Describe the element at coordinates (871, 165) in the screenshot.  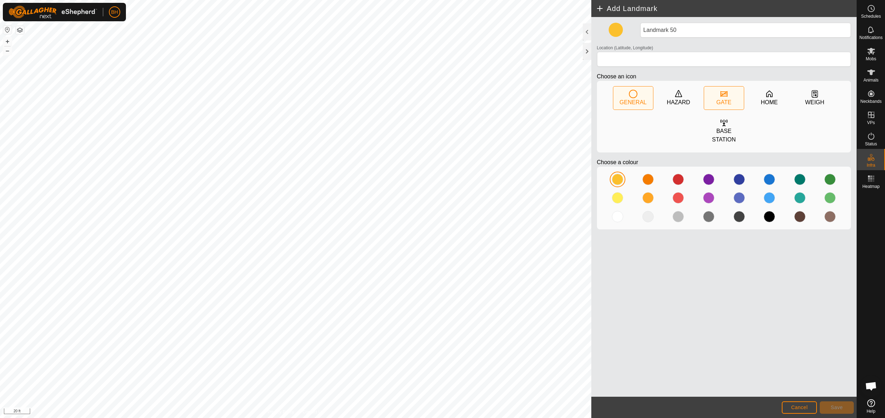
I see `span: Infra` at that location.